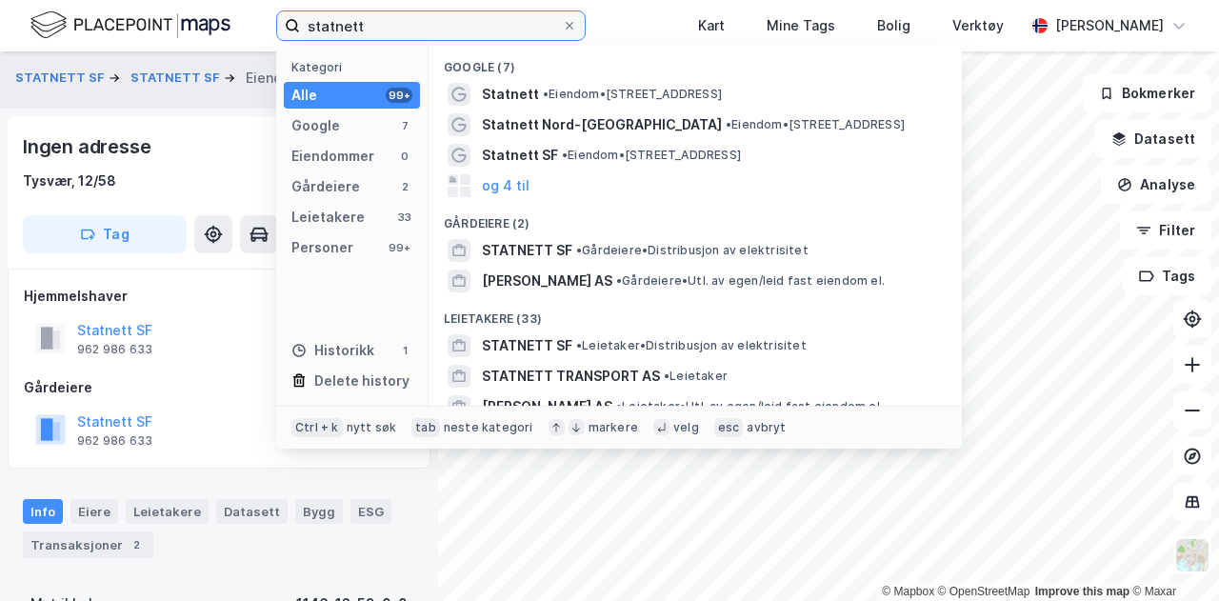  What do you see at coordinates (749, 407) in the screenshot?
I see `span: Leietaker • Utl. av egen/leid fast eiendom el.` at bounding box center [749, 407].